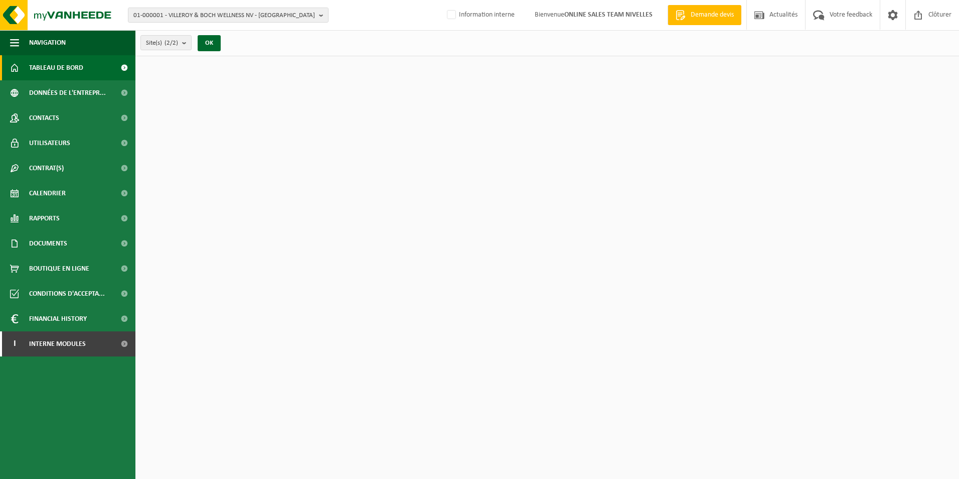  What do you see at coordinates (67, 93) in the screenshot?
I see `span: Données de l'entrepr...` at bounding box center [67, 93].